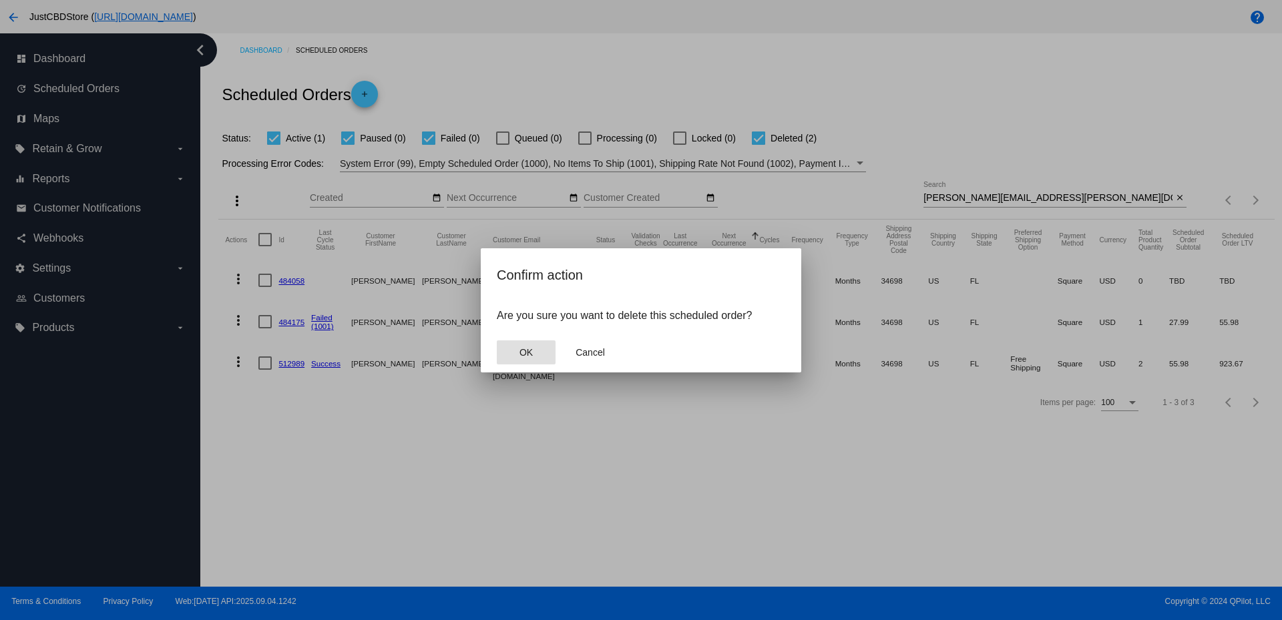 The height and width of the screenshot is (620, 1282). Describe the element at coordinates (526, 353) in the screenshot. I see `span: OK` at that location.